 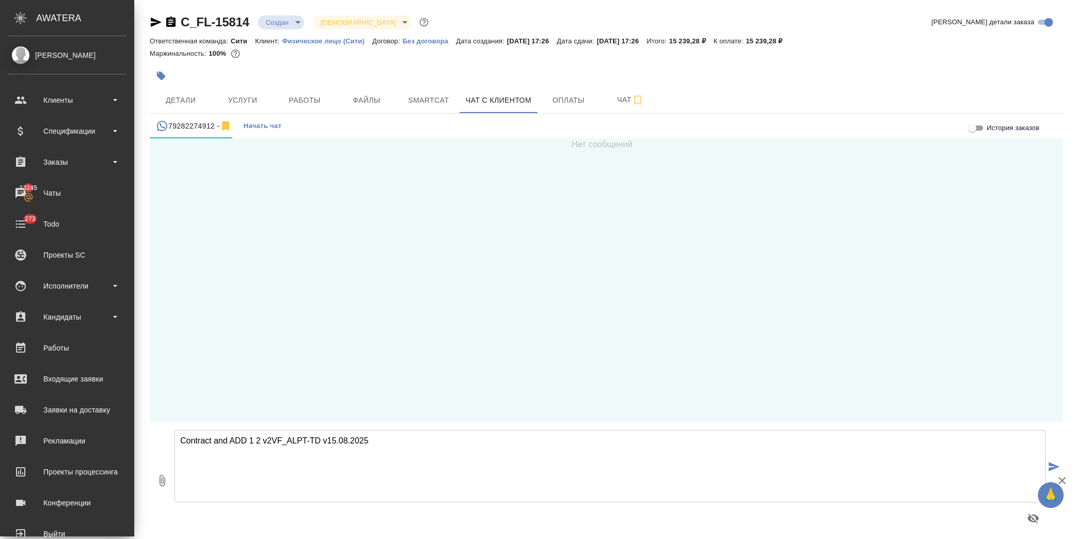 I want to click on p: Клиент:, so click(x=269, y=41).